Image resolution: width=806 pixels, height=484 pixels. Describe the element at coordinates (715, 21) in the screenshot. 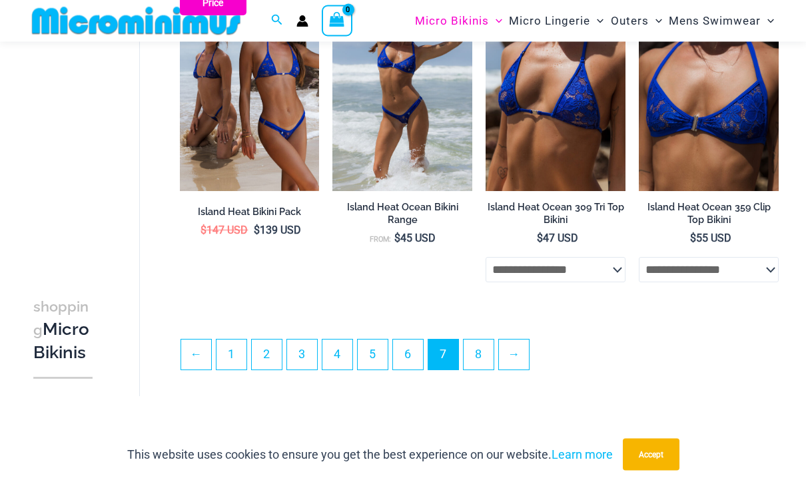

I see `span: Mens Swimwear` at that location.